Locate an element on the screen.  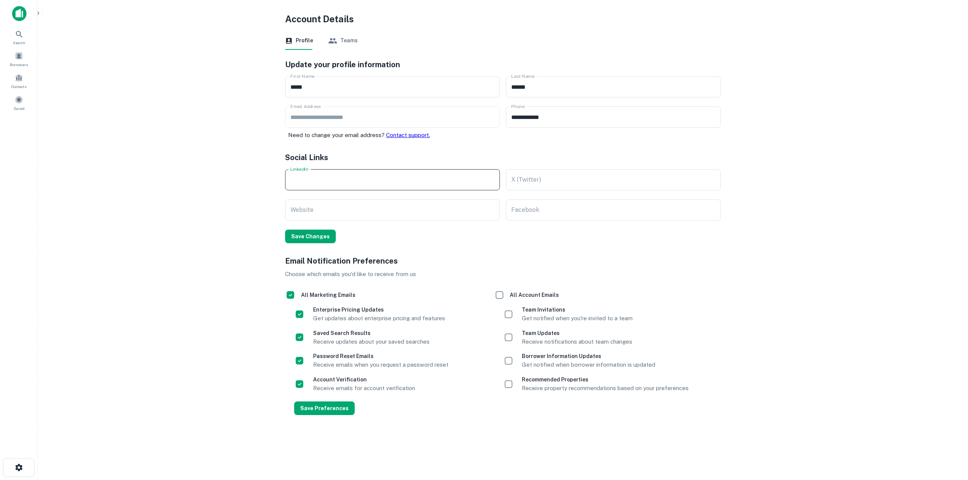
h5: Social Links is located at coordinates (503, 158).